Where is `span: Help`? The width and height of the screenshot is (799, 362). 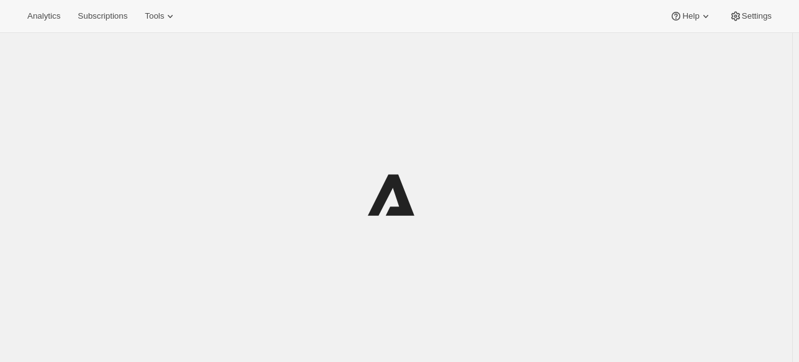
span: Help is located at coordinates (691, 16).